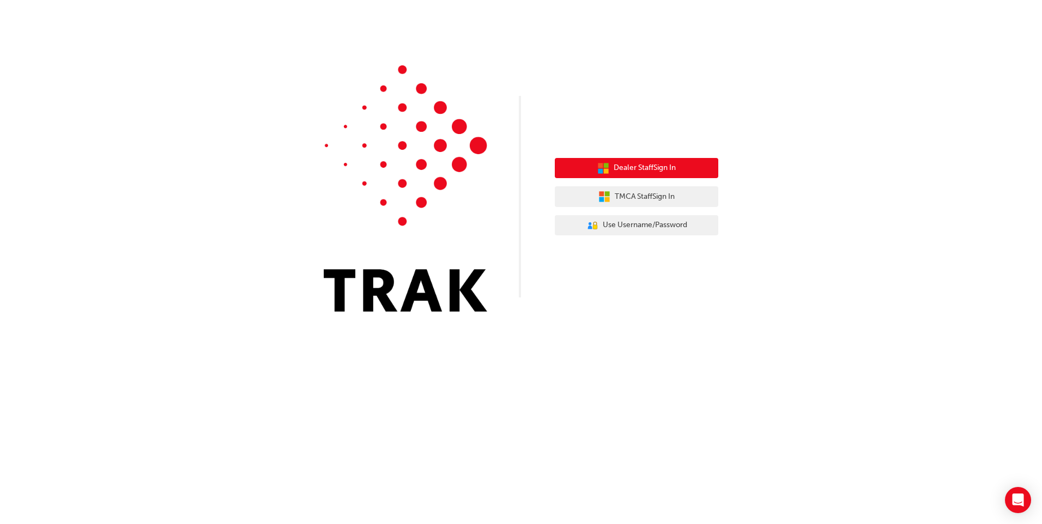  Describe the element at coordinates (644, 168) in the screenshot. I see `span: Dealer Staff Sign In` at that location.